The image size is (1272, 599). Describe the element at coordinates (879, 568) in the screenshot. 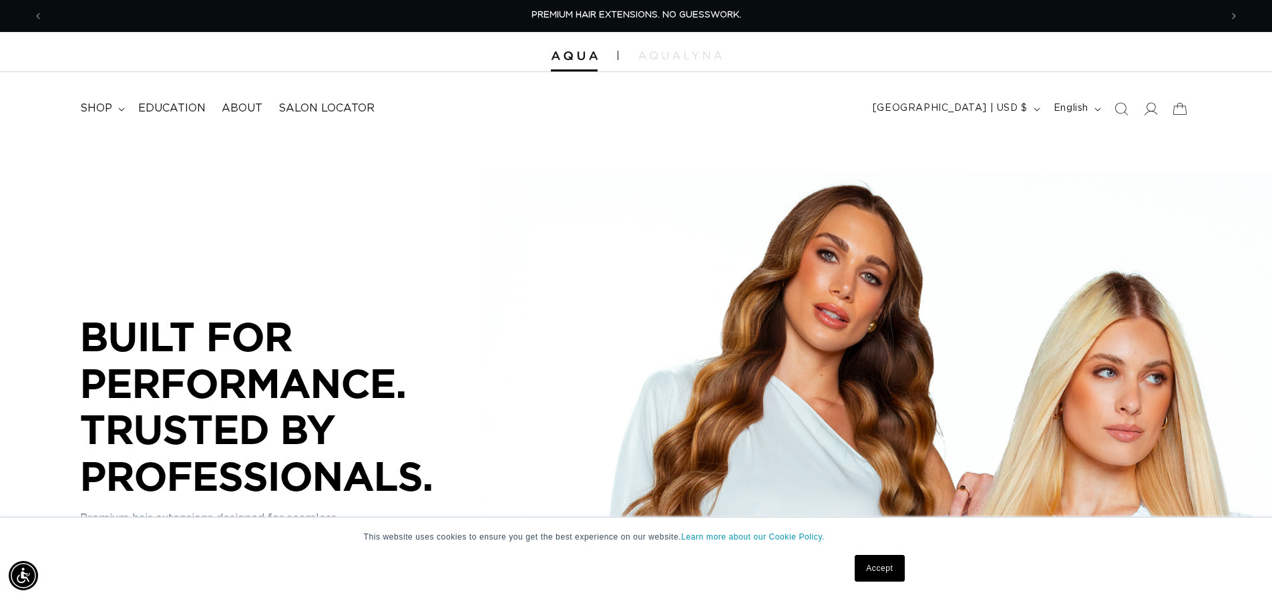

I see `a: Accept` at that location.